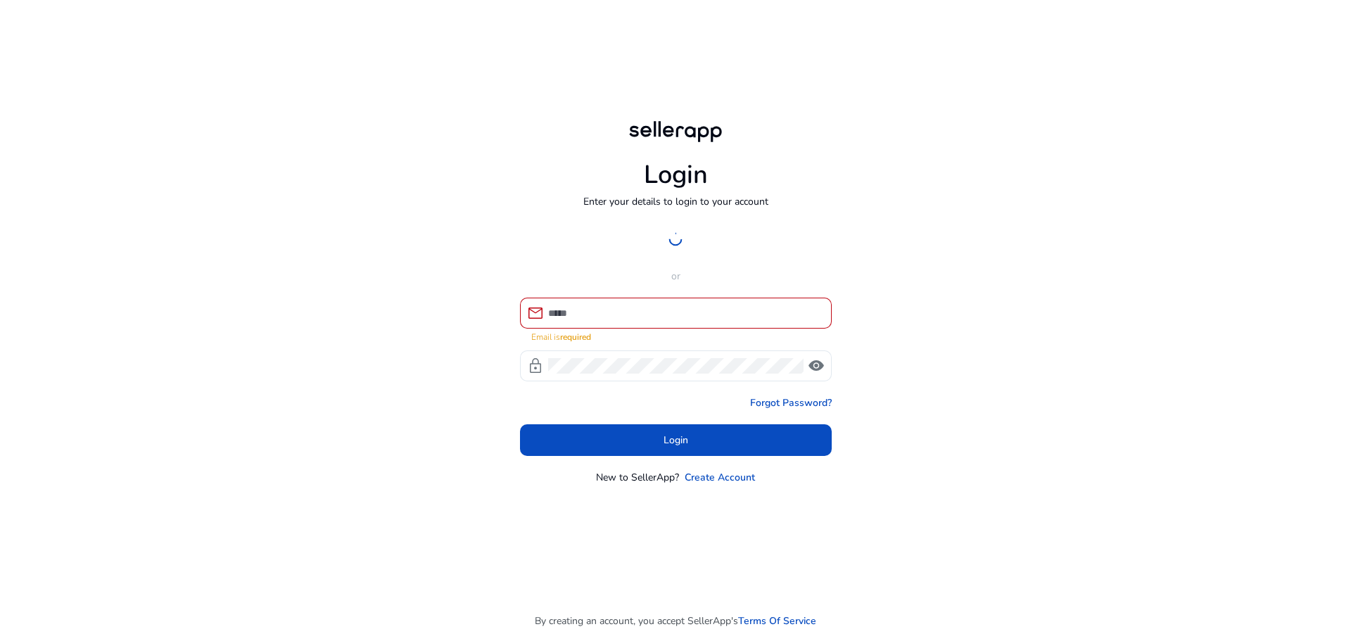 The height and width of the screenshot is (641, 1351). What do you see at coordinates (675, 440) in the screenshot?
I see `span: Login` at bounding box center [675, 440].